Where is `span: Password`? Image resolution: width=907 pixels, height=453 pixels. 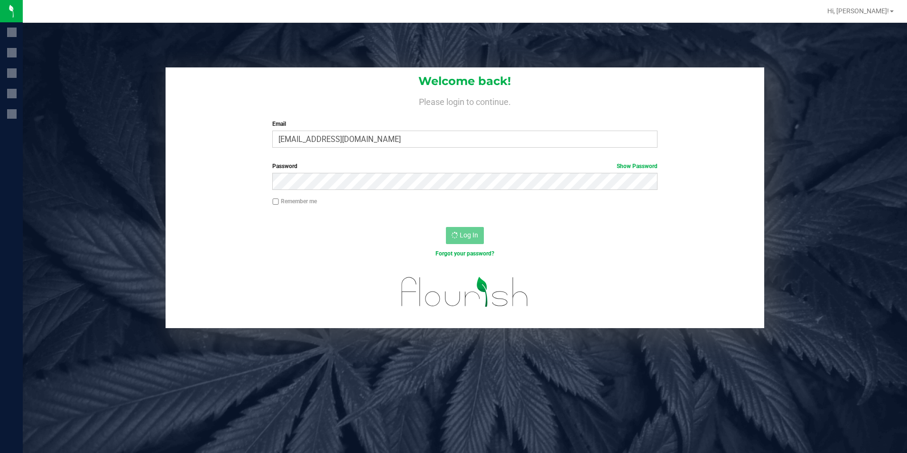 span: Password is located at coordinates (285, 166).